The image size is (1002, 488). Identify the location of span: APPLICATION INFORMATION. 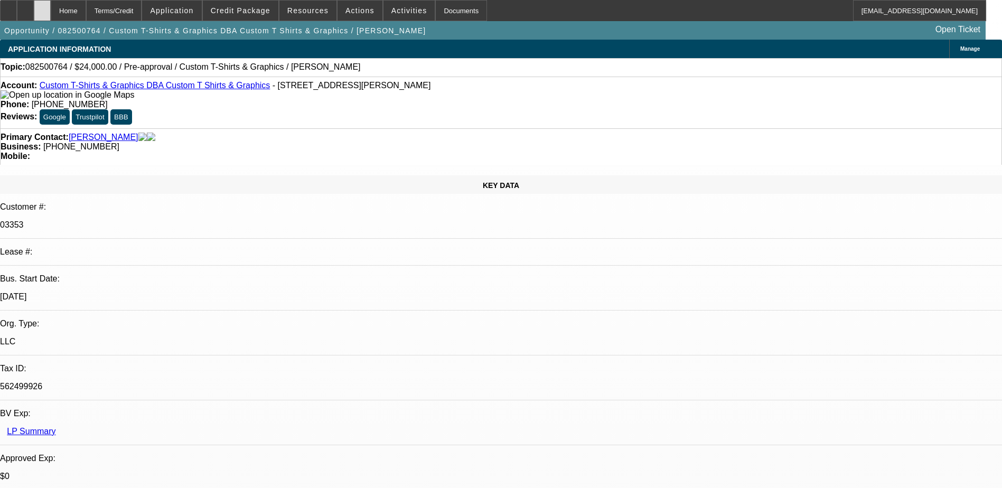
(59, 49).